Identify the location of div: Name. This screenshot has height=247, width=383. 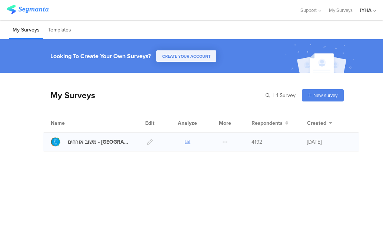
(73, 123).